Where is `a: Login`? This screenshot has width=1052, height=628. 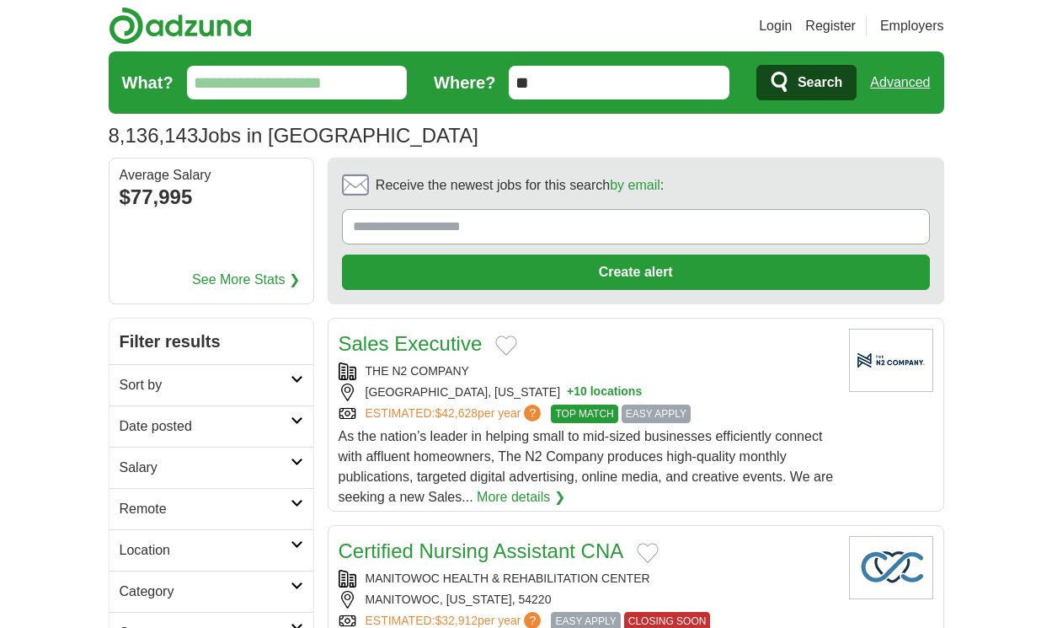 a: Login is located at coordinates (775, 26).